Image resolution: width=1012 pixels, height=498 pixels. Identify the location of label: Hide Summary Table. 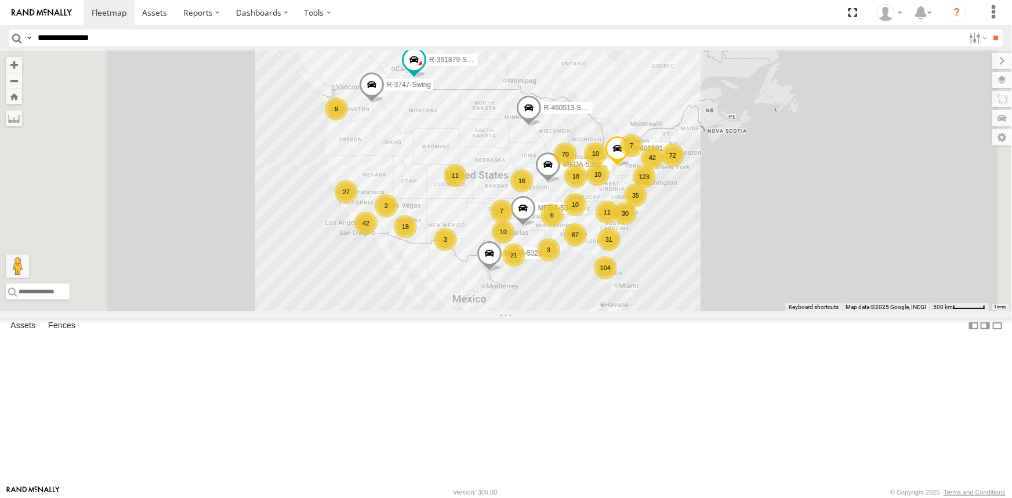
(997, 326).